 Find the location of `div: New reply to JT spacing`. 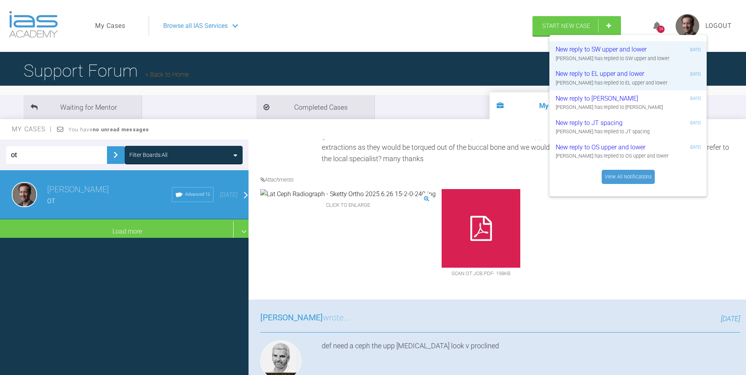

div: New reply to JT spacing is located at coordinates (602, 123).